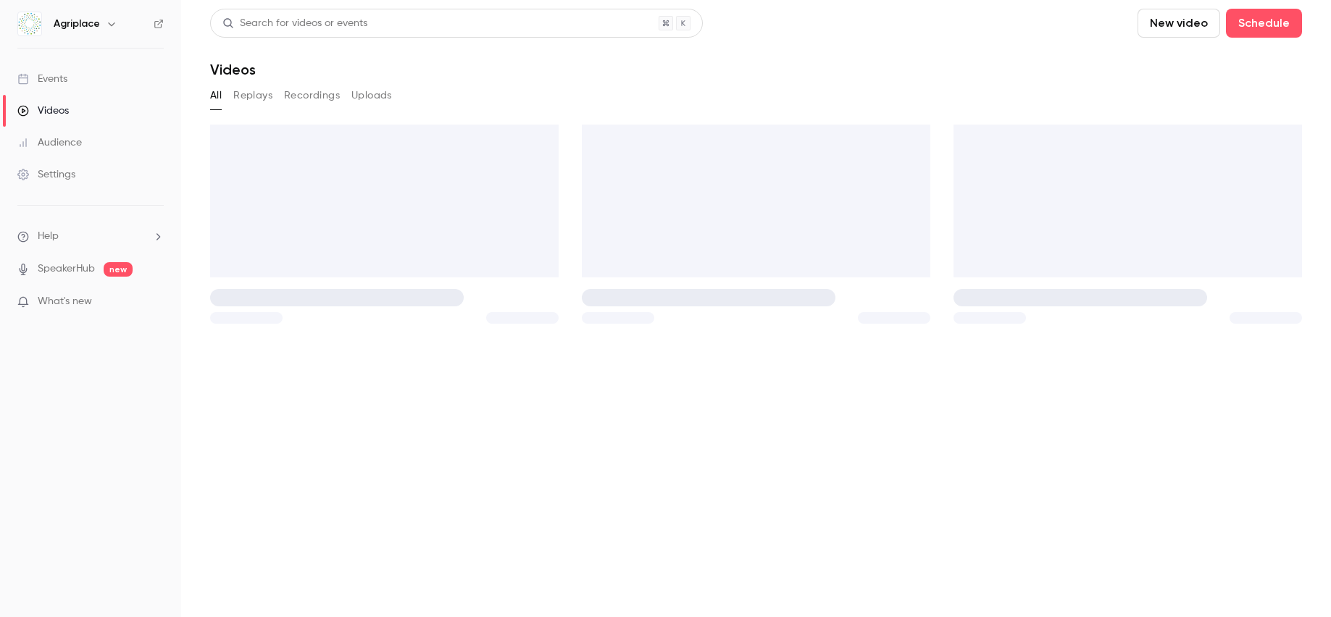 The width and height of the screenshot is (1331, 617). What do you see at coordinates (1179, 23) in the screenshot?
I see `button: New video` at bounding box center [1179, 23].